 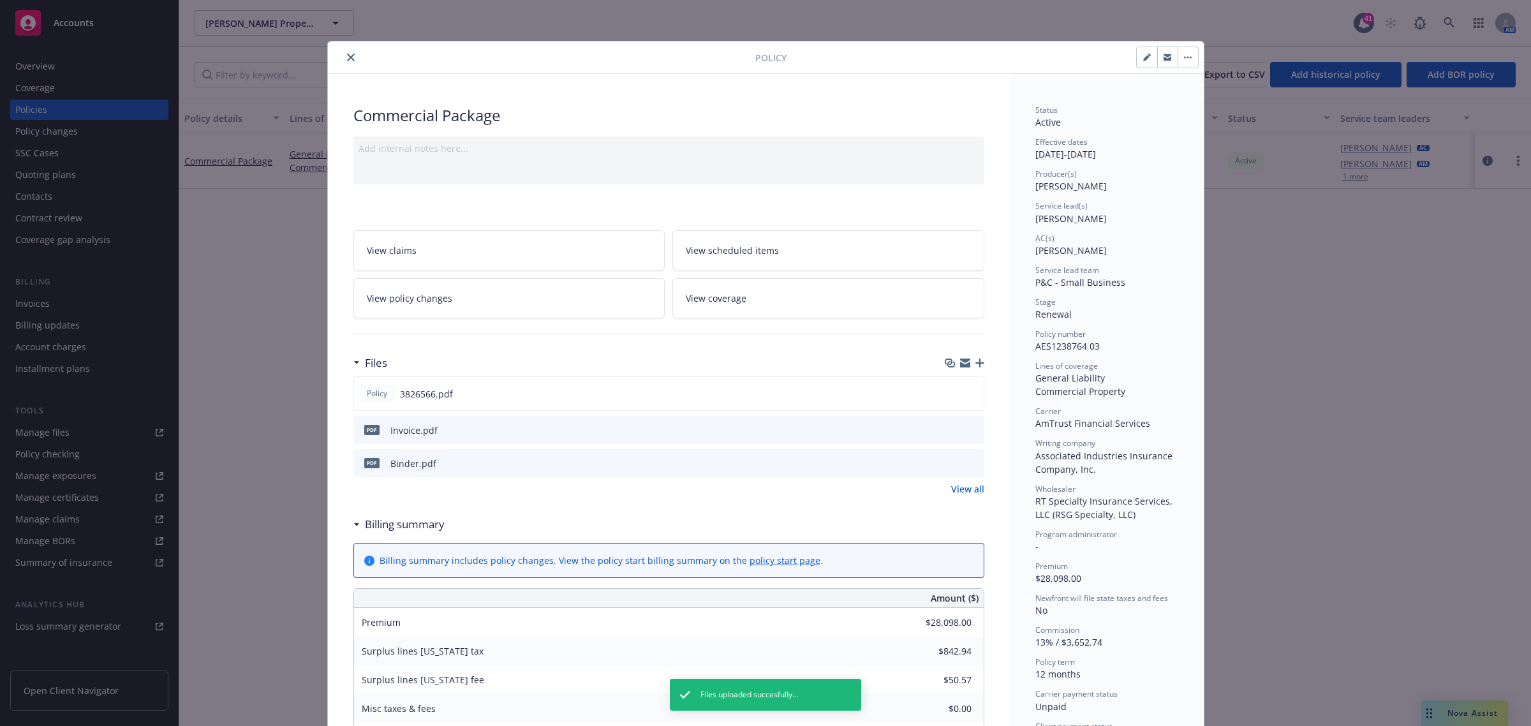 What do you see at coordinates (1076, 693) in the screenshot?
I see `span: Carrier payment status` at bounding box center [1076, 693].